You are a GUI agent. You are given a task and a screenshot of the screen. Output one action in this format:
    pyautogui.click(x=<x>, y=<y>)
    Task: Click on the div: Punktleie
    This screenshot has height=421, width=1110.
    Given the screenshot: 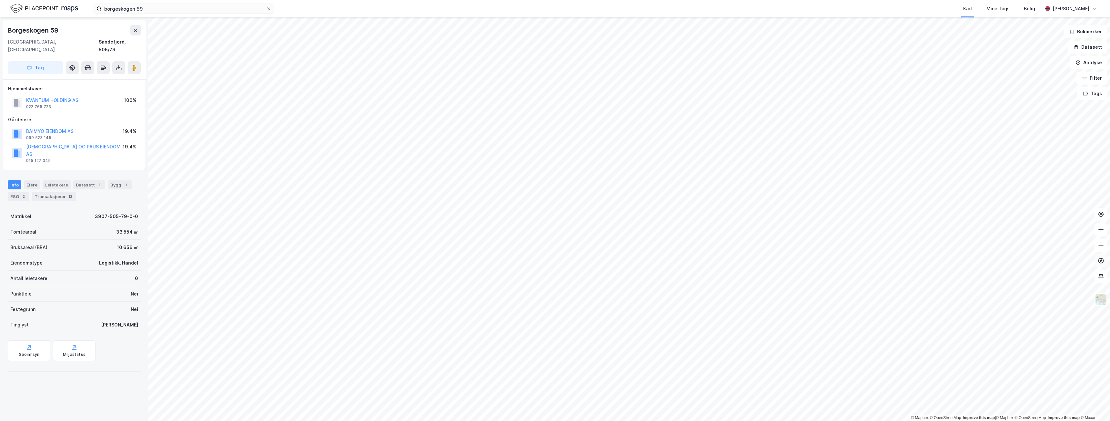 What is the action you would take?
    pyautogui.click(x=21, y=294)
    